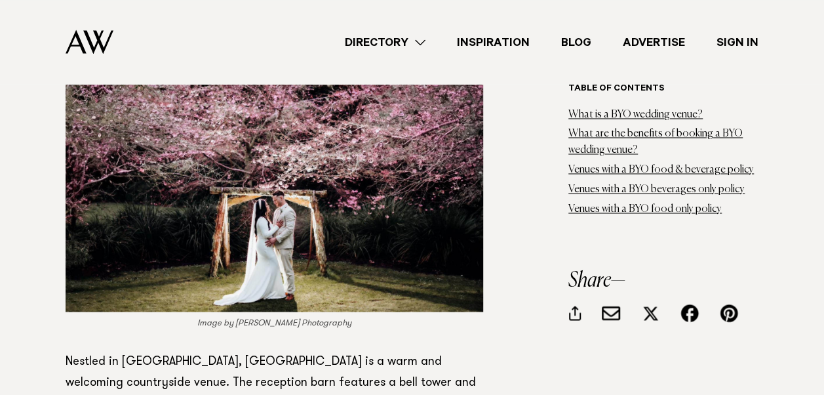 Image resolution: width=824 pixels, height=395 pixels. I want to click on a: Venues with a BYO food only policy, so click(645, 209).